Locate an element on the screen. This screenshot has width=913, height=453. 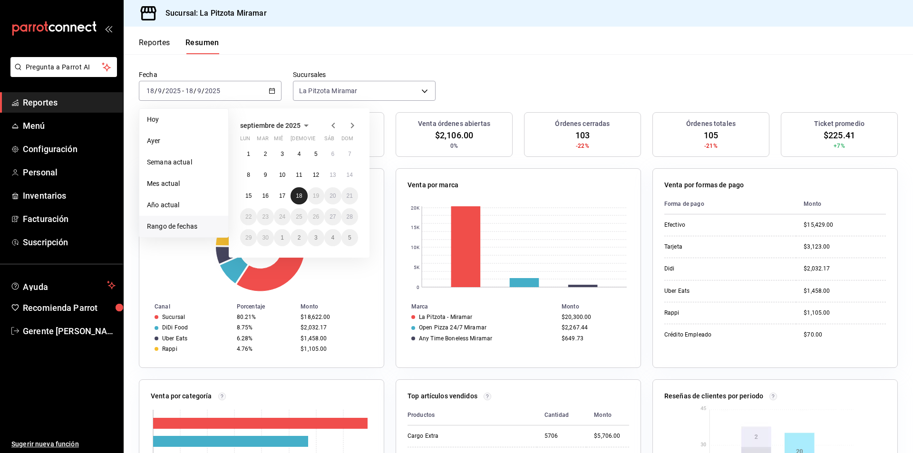
div: $70.00 is located at coordinates (844, 335).